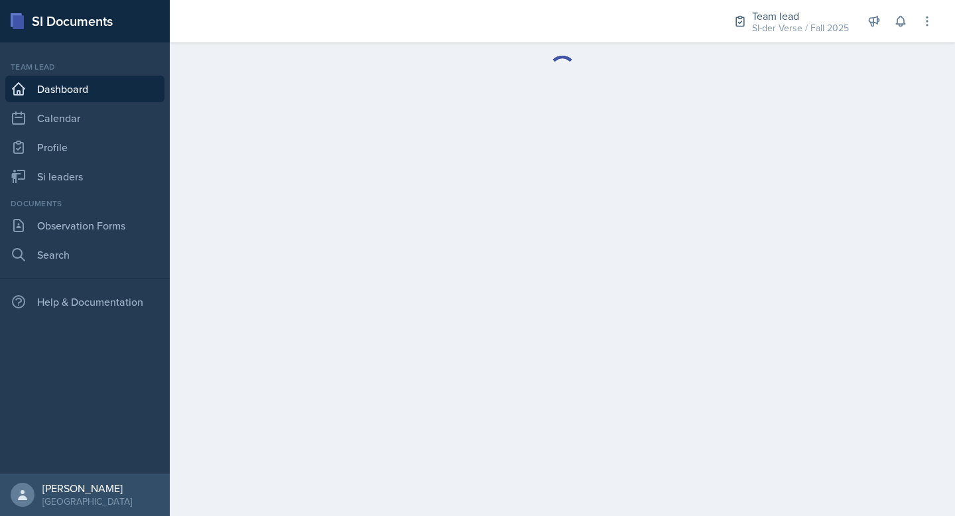  What do you see at coordinates (85, 204) in the screenshot?
I see `div: Documents` at bounding box center [85, 204].